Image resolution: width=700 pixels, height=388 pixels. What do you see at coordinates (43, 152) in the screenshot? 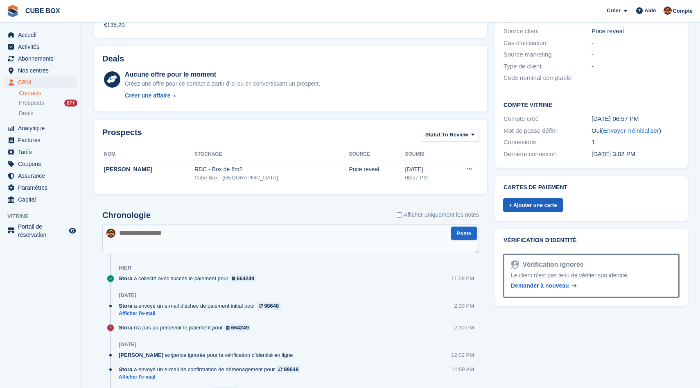
I see `span: Tarifs` at bounding box center [43, 152].